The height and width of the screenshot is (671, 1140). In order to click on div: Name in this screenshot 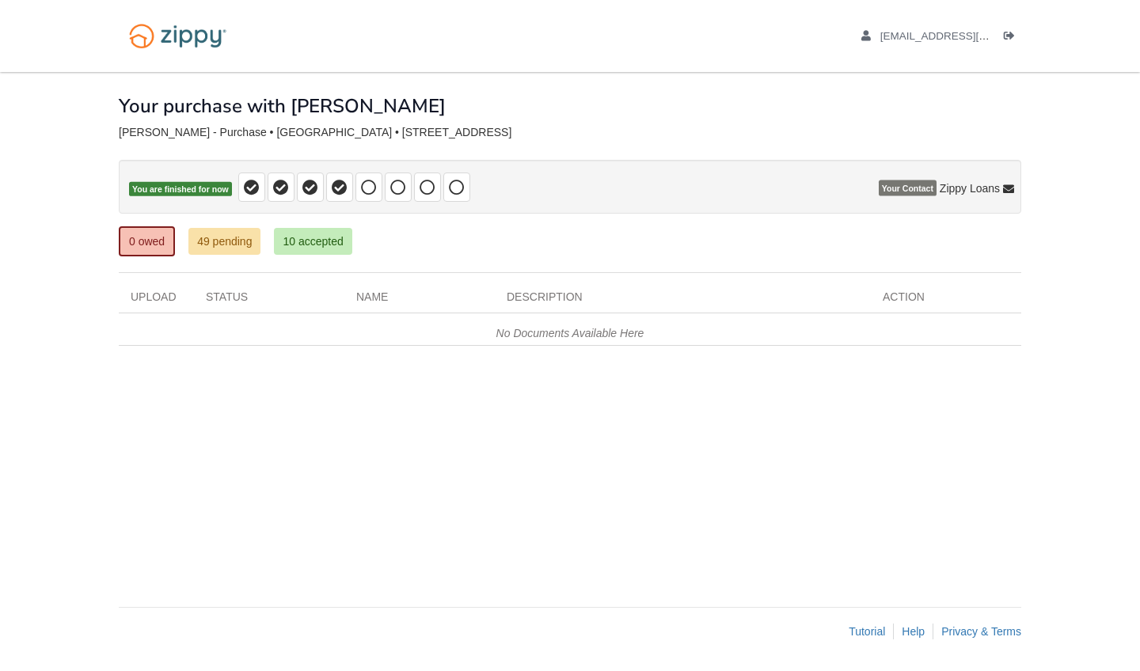, I will do `click(420, 301)`.